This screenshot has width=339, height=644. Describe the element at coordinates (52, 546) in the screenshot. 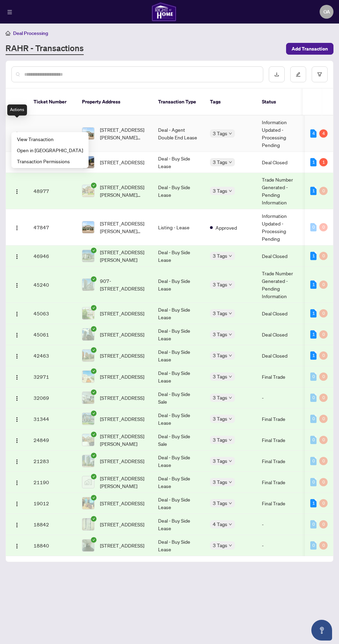

I see `td: 18840` at that location.